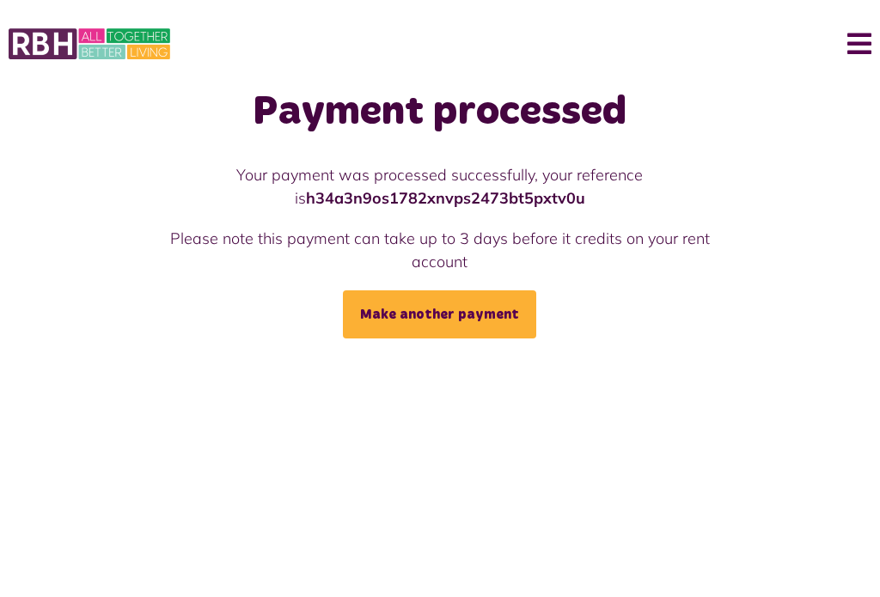 The width and height of the screenshot is (880, 597). I want to click on p: Your payment was processed successfully, your reference is, so click(440, 186).